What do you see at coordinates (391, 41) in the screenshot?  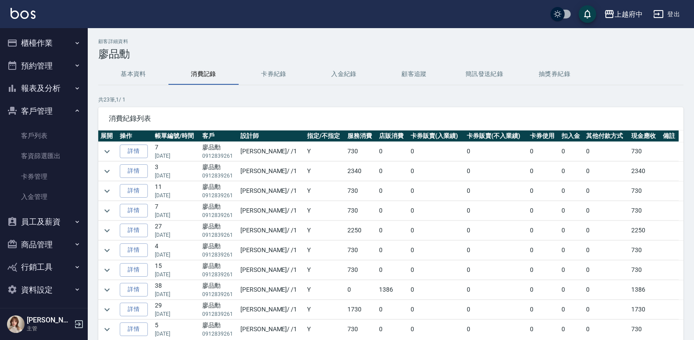 I see `h2: 顧客詳細資料` at bounding box center [391, 41].